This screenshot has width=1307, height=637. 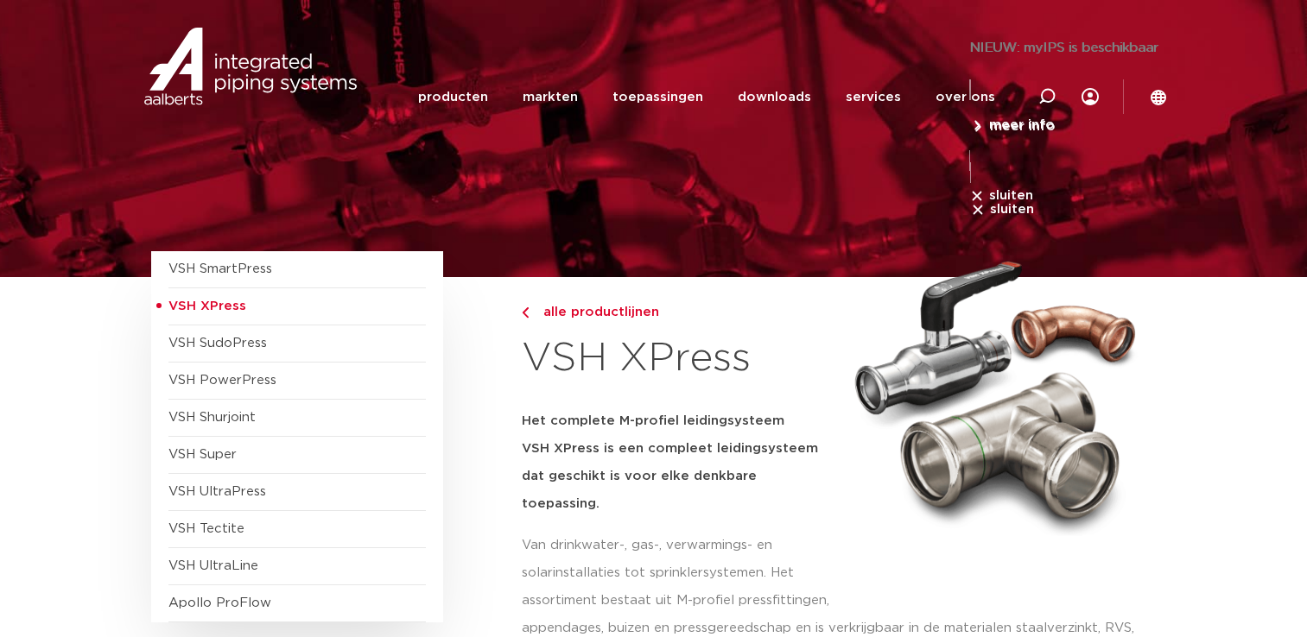 What do you see at coordinates (206, 529) in the screenshot?
I see `span: VSH Tectite` at bounding box center [206, 529].